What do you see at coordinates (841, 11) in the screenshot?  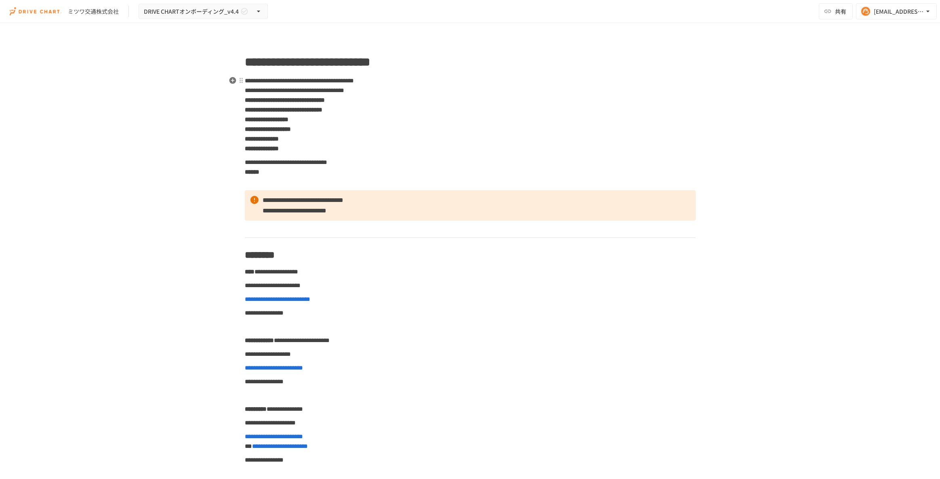 I see `span: 共有` at bounding box center [841, 11].